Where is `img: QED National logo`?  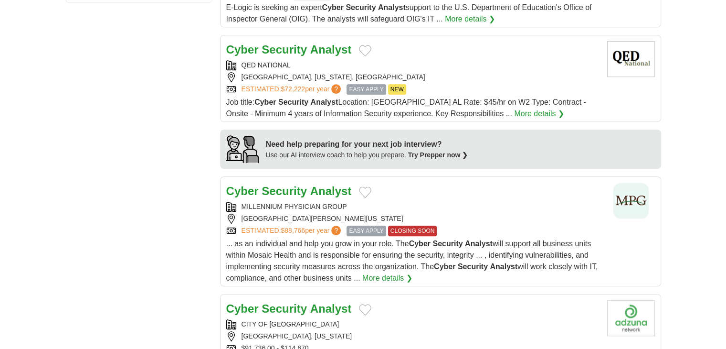
img: QED National logo is located at coordinates (631, 59).